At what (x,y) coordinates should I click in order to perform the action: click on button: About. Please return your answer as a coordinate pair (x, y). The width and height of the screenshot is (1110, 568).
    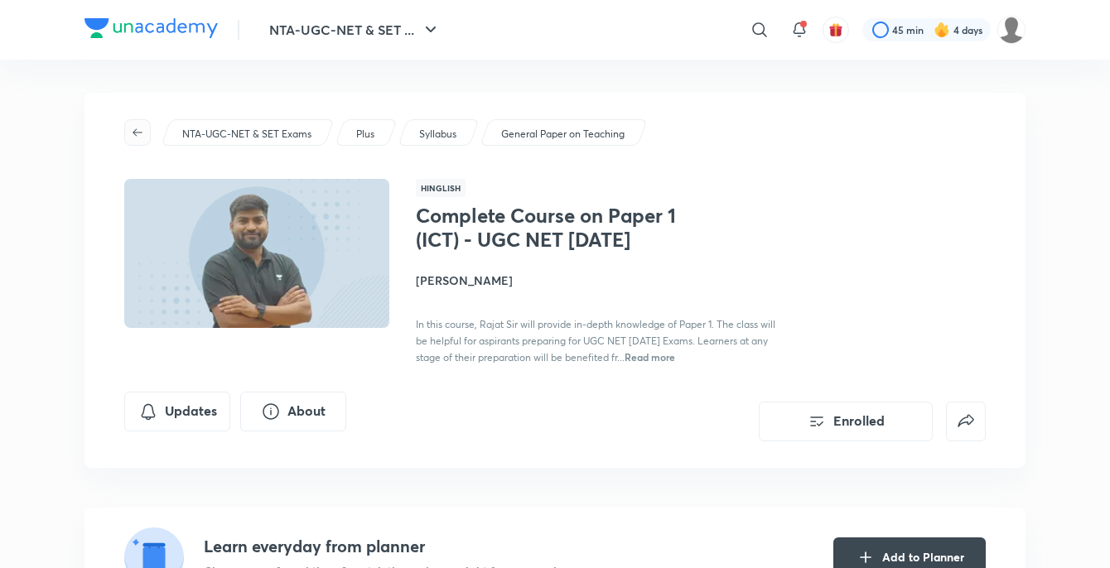
    Looking at the image, I should click on (293, 412).